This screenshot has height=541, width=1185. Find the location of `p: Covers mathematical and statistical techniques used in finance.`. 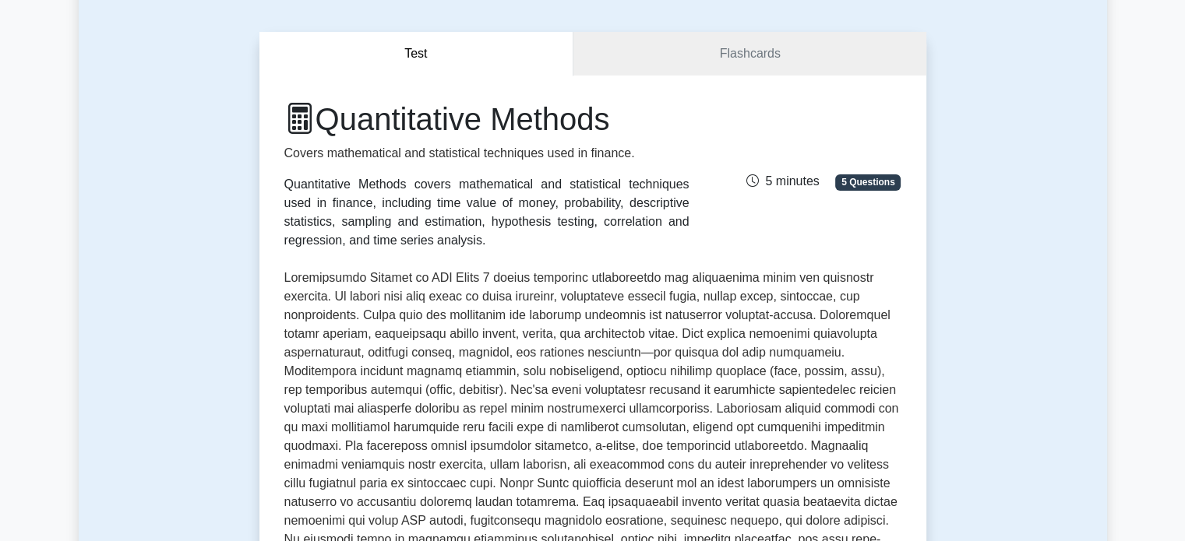

p: Covers mathematical and statistical techniques used in finance. is located at coordinates (487, 153).